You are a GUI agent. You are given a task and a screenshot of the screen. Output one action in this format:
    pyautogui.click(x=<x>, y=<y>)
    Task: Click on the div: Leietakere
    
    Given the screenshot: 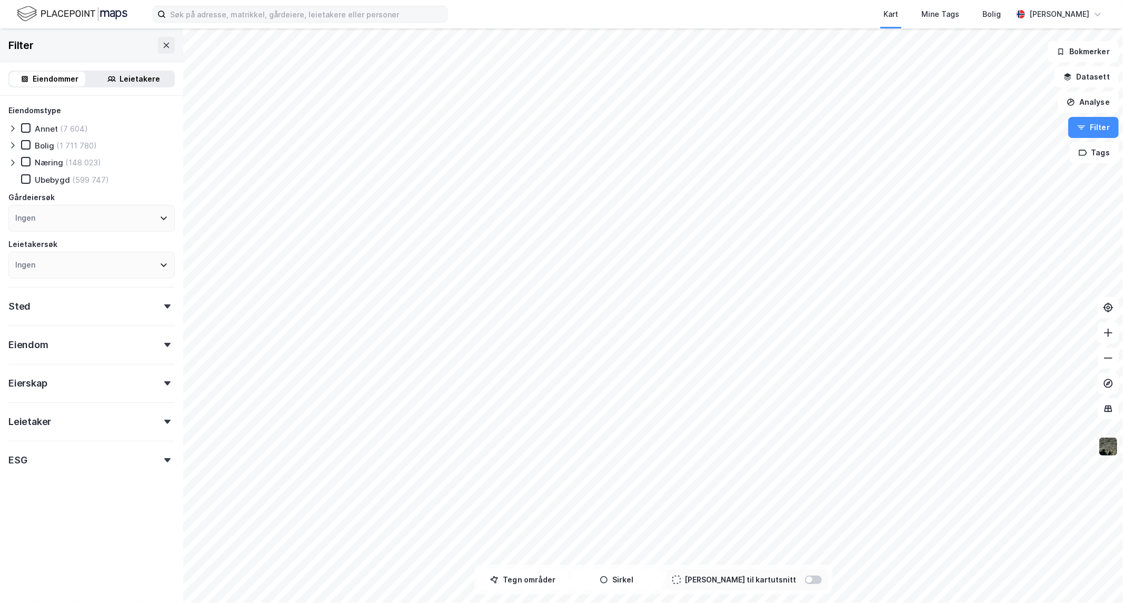 What is the action you would take?
    pyautogui.click(x=140, y=79)
    